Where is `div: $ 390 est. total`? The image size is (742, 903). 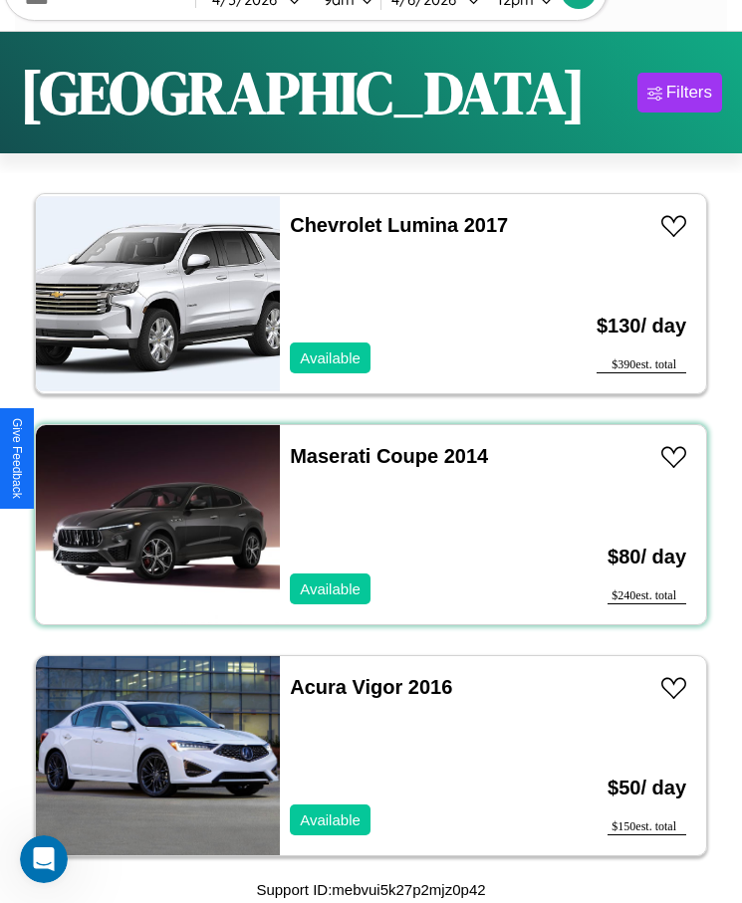 div: $ 390 est. total is located at coordinates (641, 366).